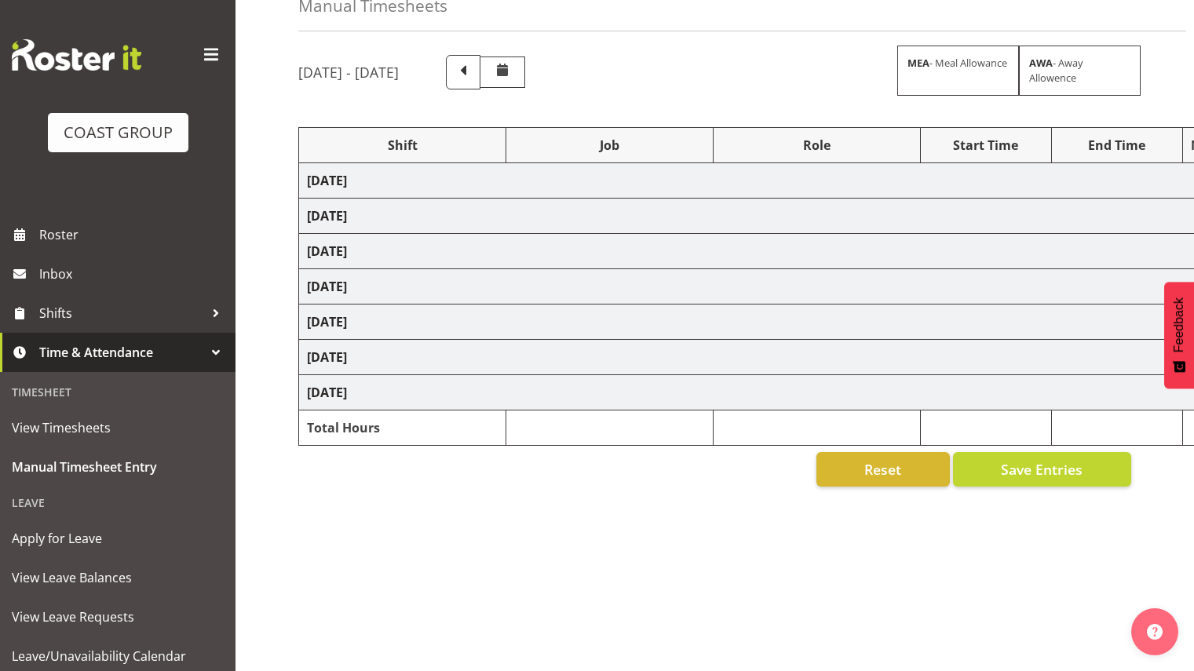 The height and width of the screenshot is (671, 1194). I want to click on span: Manual Timesheet Entry, so click(118, 467).